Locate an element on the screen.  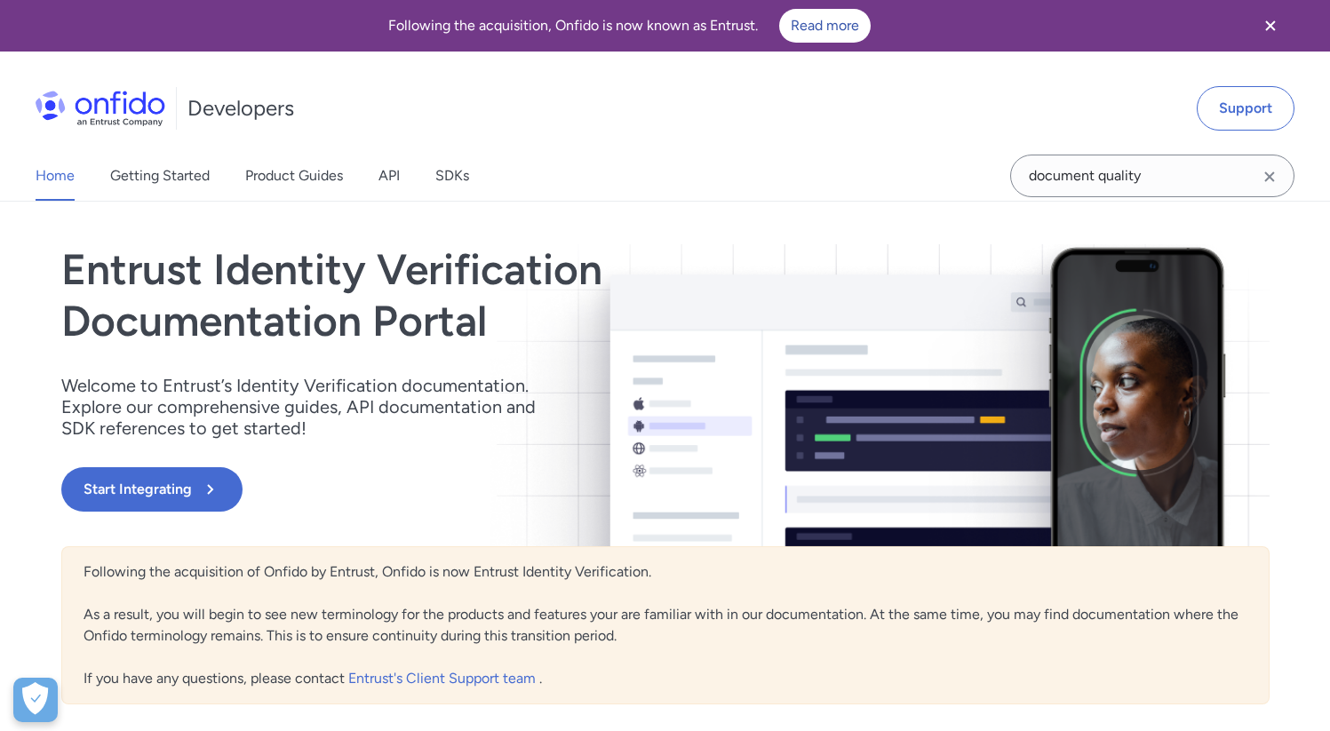
a: Getting Started is located at coordinates (160, 176).